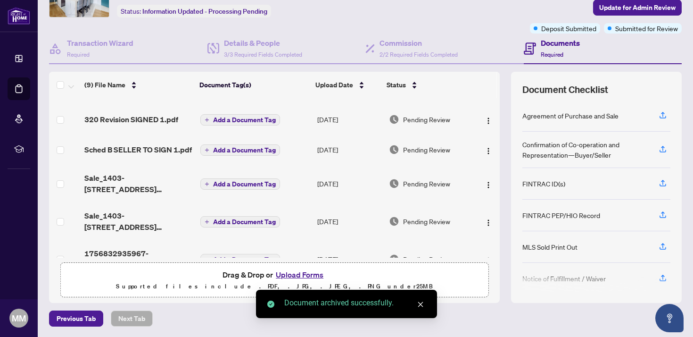 This screenshot has width=693, height=337. Describe the element at coordinates (138, 150) in the screenshot. I see `span: Sched B SELLER TO SIGN 1.pdf` at that location.